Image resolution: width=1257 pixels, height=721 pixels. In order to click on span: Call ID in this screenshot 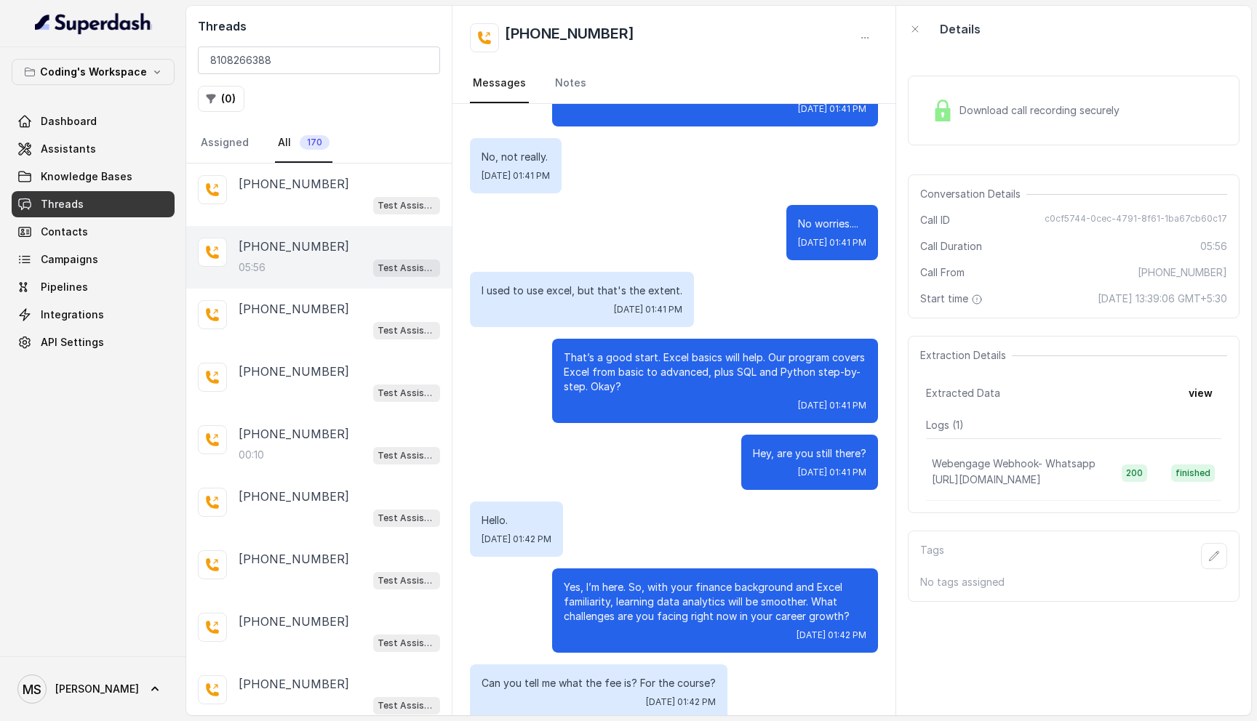, I will do `click(934, 220)`.